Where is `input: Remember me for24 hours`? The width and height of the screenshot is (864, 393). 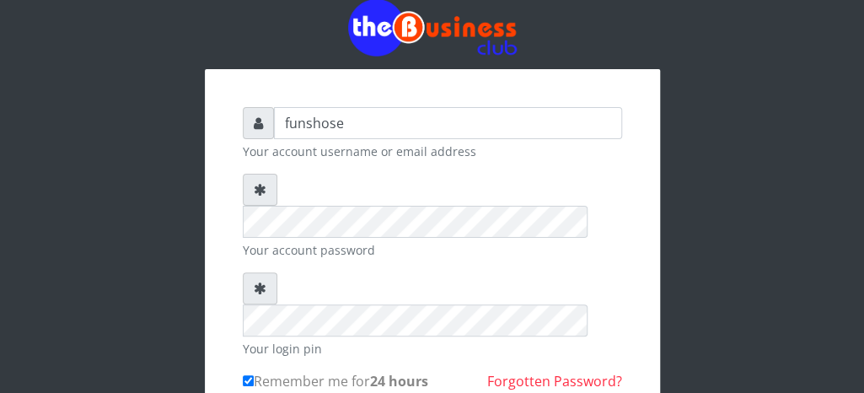
input: Remember me for24 hours is located at coordinates (248, 380).